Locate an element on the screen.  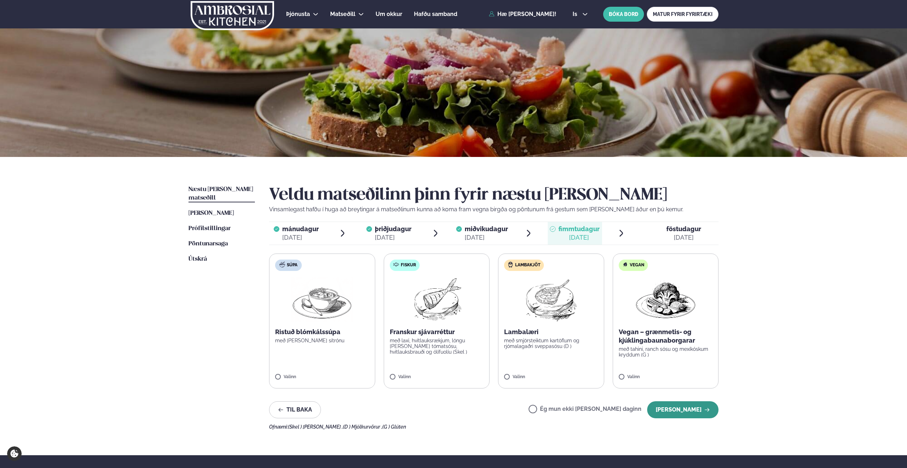
a: Pöntunarsaga is located at coordinates (208, 244).